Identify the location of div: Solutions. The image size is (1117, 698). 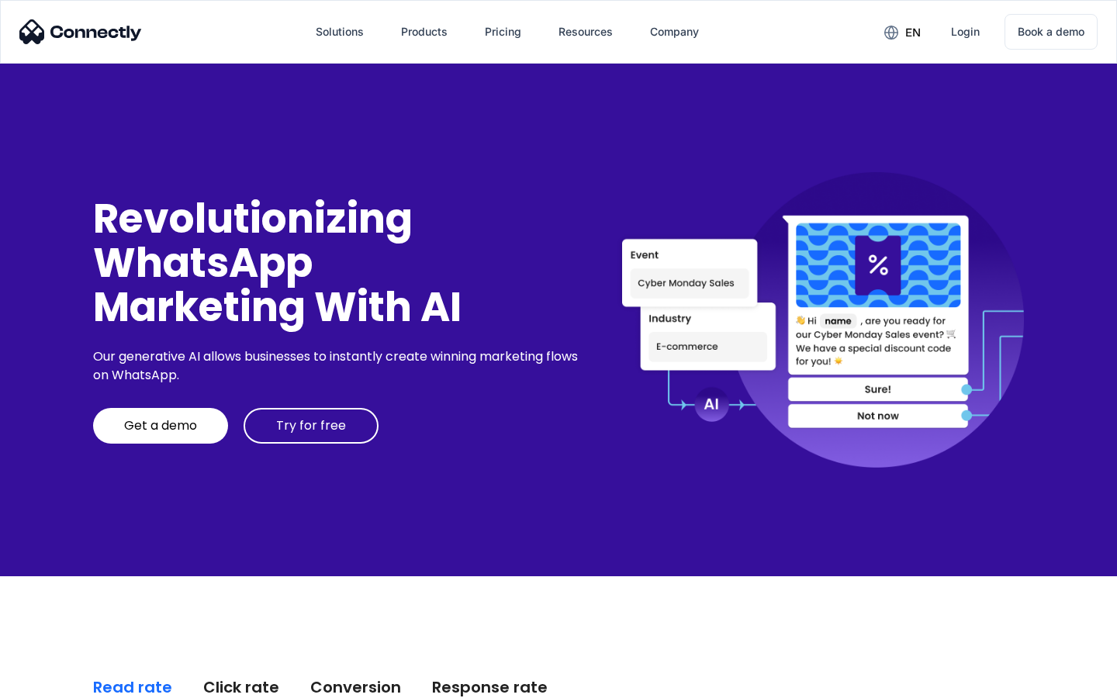
(340, 32).